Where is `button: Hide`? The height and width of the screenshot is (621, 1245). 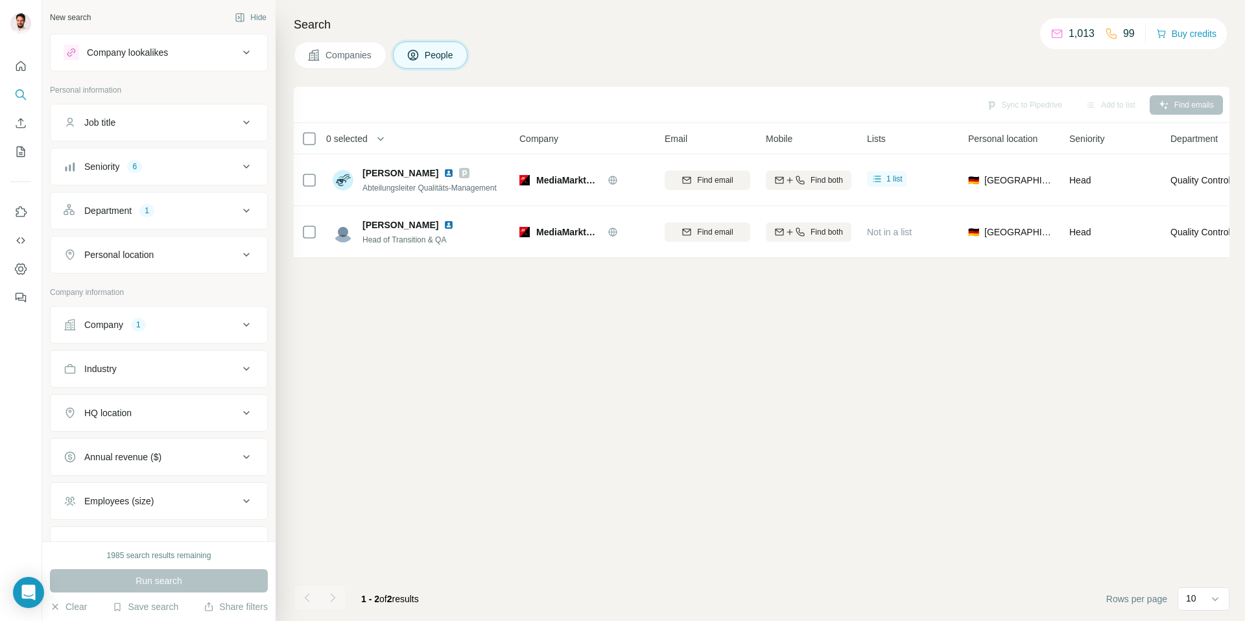 button: Hide is located at coordinates (250, 18).